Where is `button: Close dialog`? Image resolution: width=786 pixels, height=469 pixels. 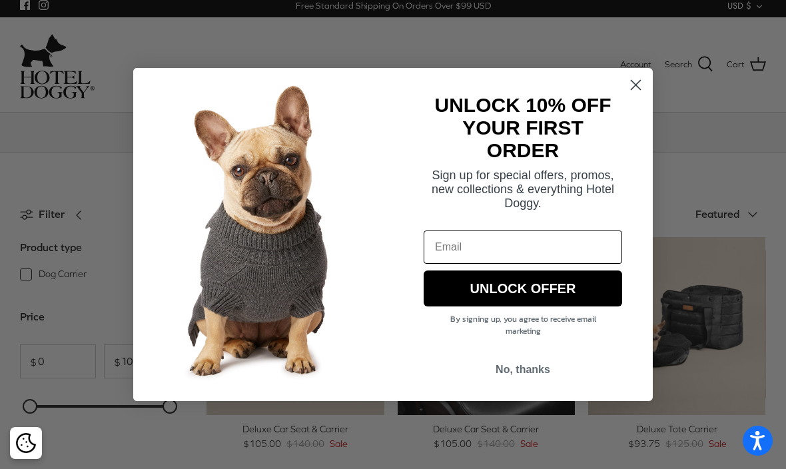
button: Close dialog is located at coordinates (636, 85).